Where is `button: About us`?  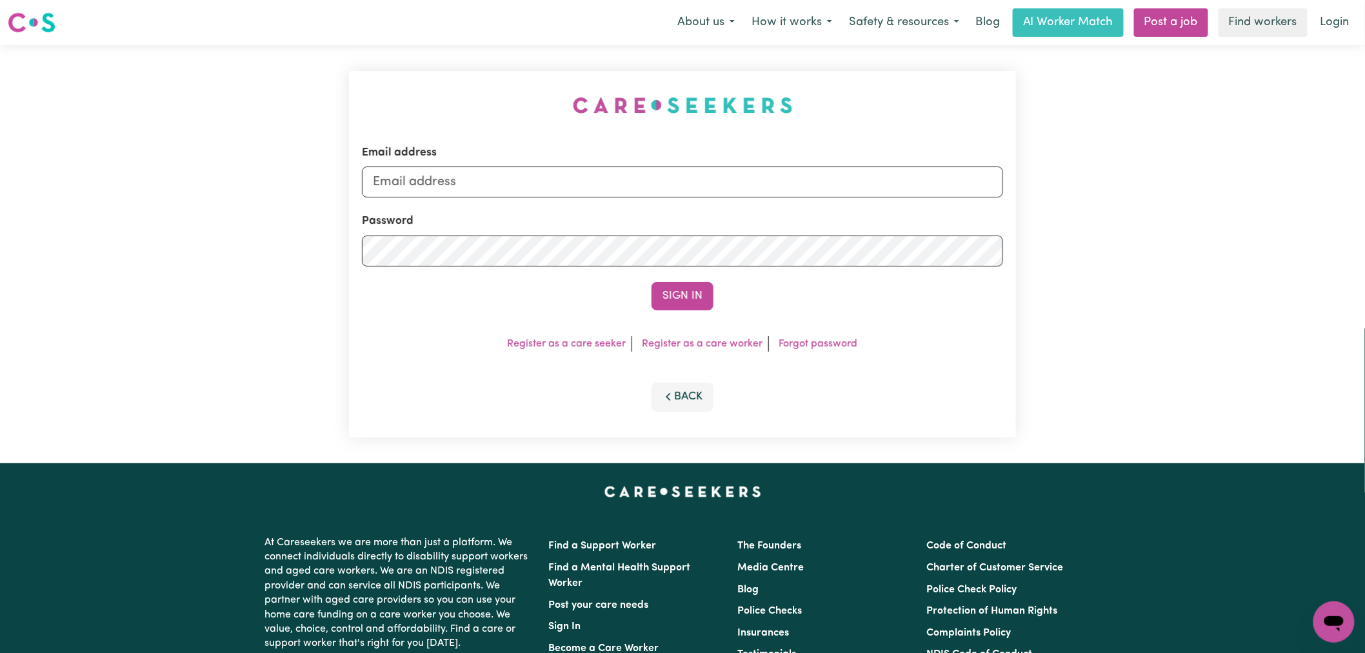 button: About us is located at coordinates (706, 23).